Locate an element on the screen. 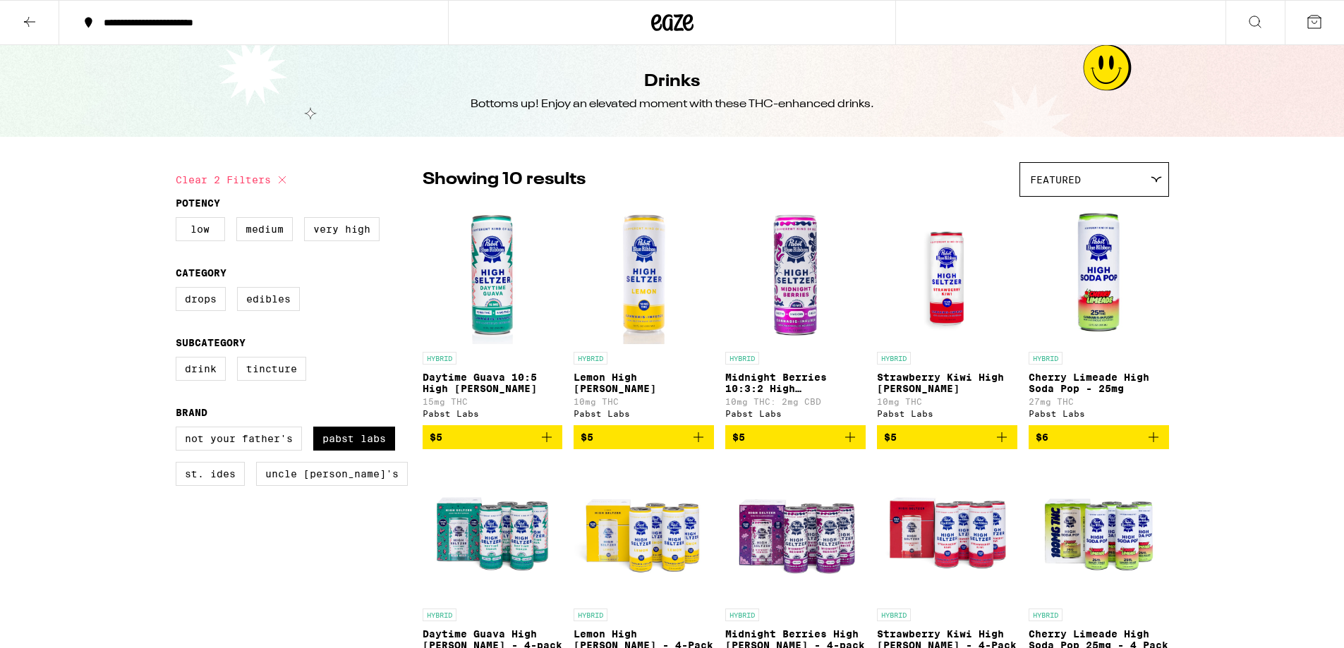  label: Medium is located at coordinates (265, 229).